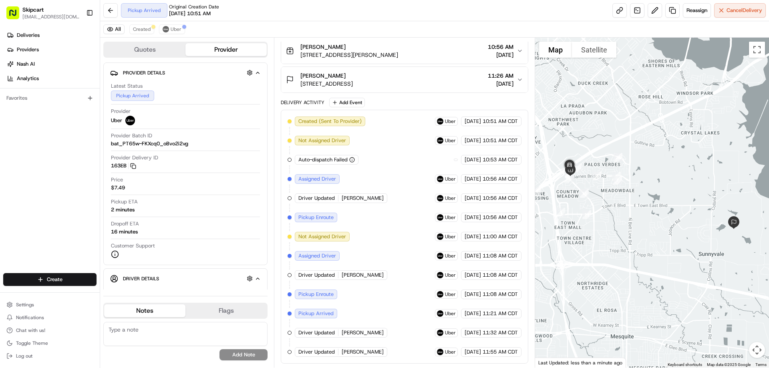 The image size is (769, 368). Describe the element at coordinates (616, 176) in the screenshot. I see `div: 6` at that location.